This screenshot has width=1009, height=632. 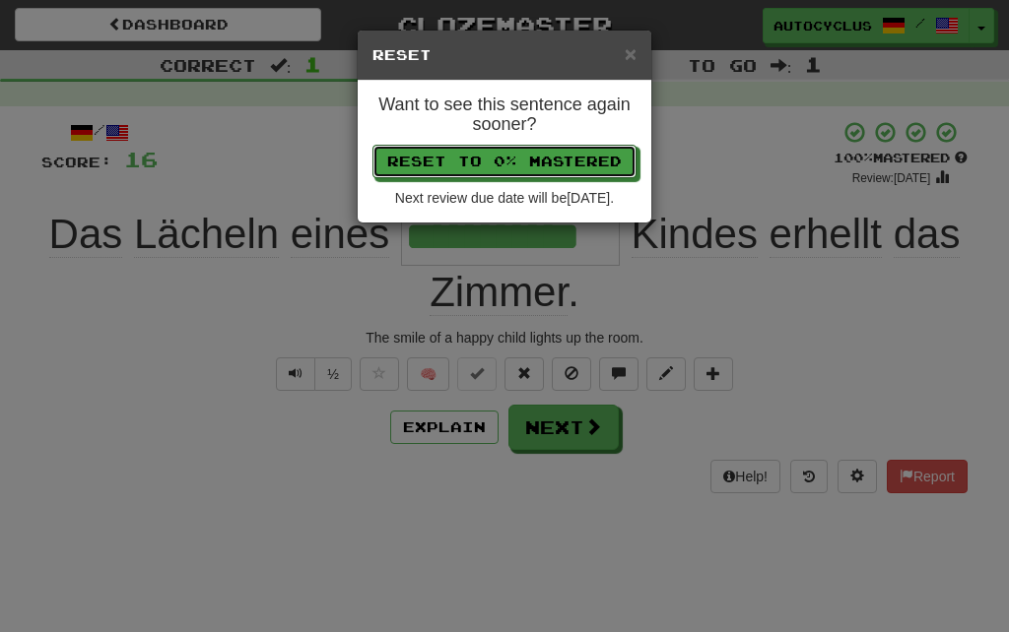 I want to click on button: Close, so click(x=630, y=53).